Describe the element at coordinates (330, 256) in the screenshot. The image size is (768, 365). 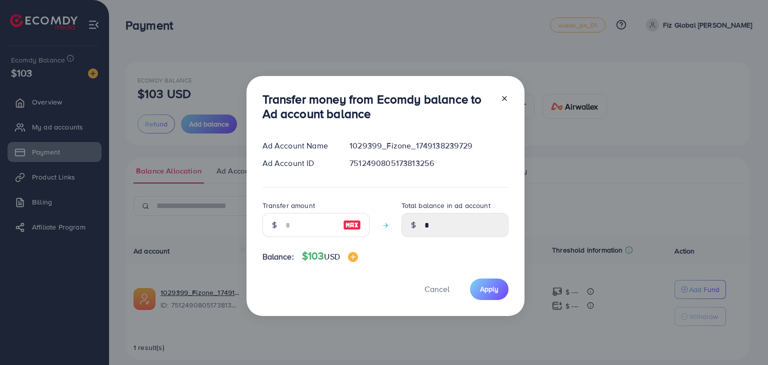
I see `h4: $103` at that location.